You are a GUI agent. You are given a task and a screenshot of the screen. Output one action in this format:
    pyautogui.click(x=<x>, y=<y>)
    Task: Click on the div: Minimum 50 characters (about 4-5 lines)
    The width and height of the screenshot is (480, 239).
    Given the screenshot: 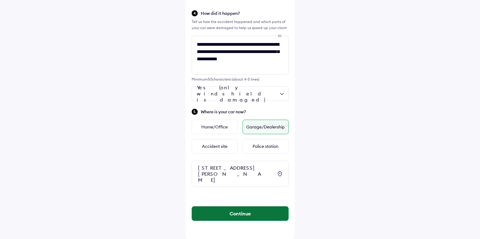 What is the action you would take?
    pyautogui.click(x=240, y=79)
    